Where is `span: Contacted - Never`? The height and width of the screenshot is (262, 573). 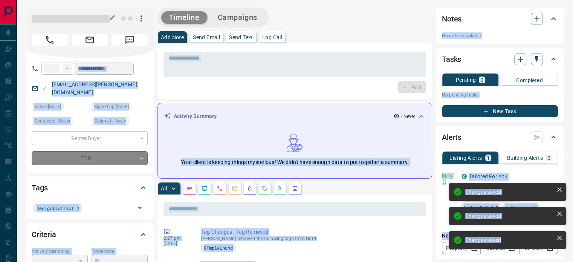 span: Contacted - Never is located at coordinates (52, 121).